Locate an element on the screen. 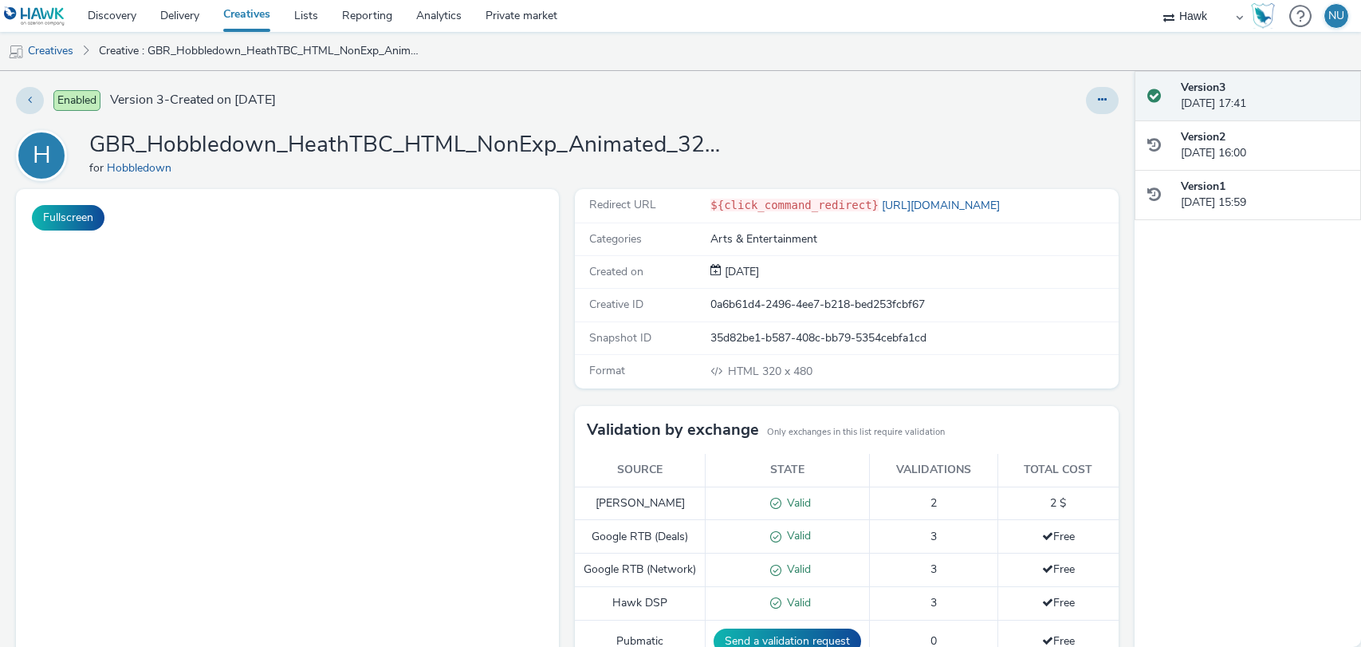 The height and width of the screenshot is (647, 1361). span: Format is located at coordinates (607, 370).